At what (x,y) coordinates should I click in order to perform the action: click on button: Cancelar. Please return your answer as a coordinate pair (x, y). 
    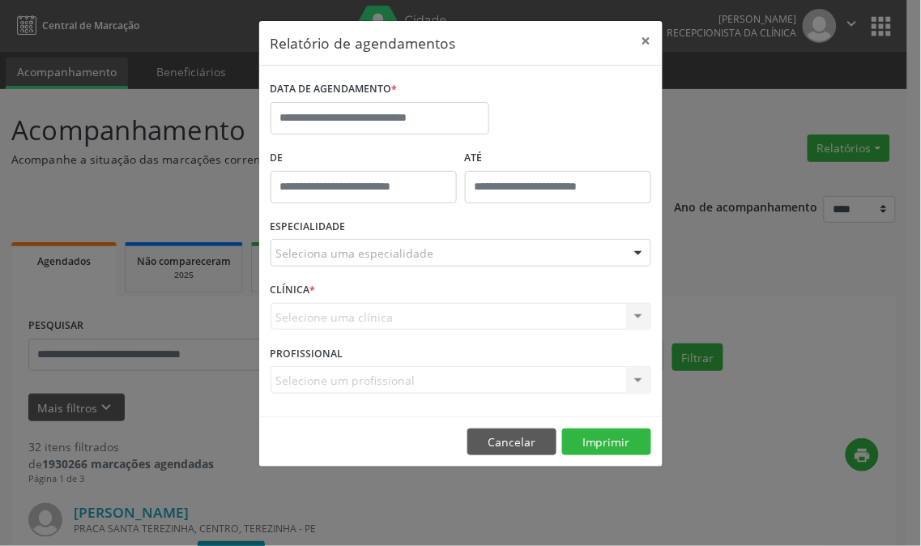
    Looking at the image, I should click on (512, 442).